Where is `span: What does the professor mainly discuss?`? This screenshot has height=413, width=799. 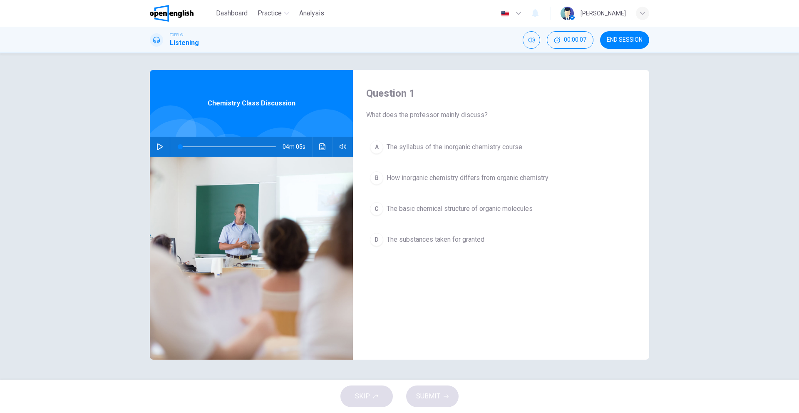 span: What does the professor mainly discuss? is located at coordinates (501, 115).